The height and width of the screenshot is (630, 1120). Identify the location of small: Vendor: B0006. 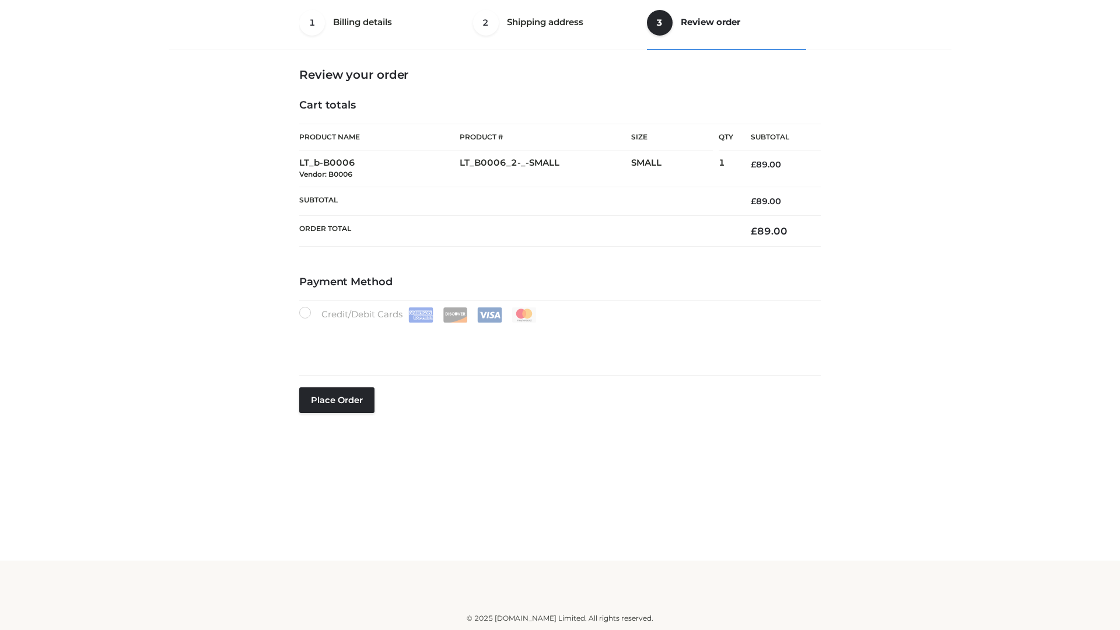
(325, 174).